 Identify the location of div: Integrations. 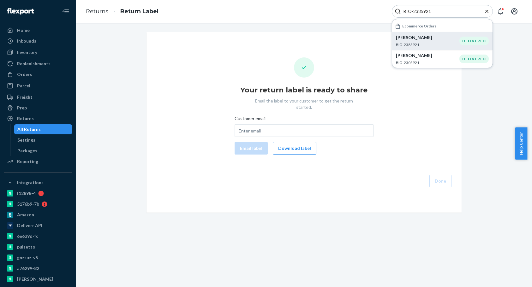
(30, 183).